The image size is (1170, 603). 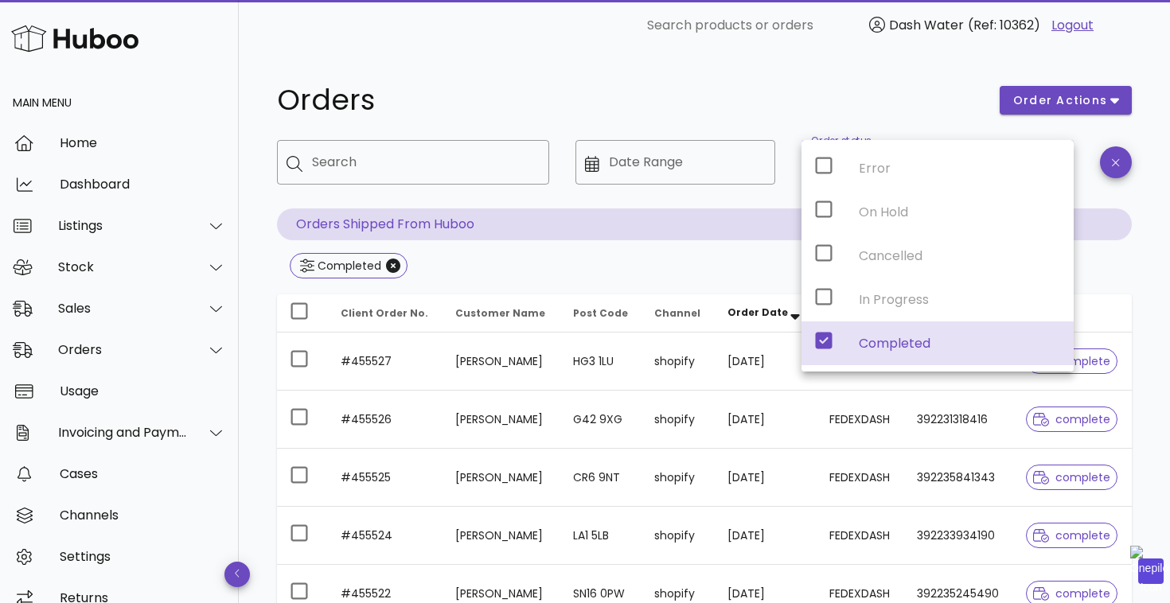 I want to click on td: 392231318416, so click(x=958, y=419).